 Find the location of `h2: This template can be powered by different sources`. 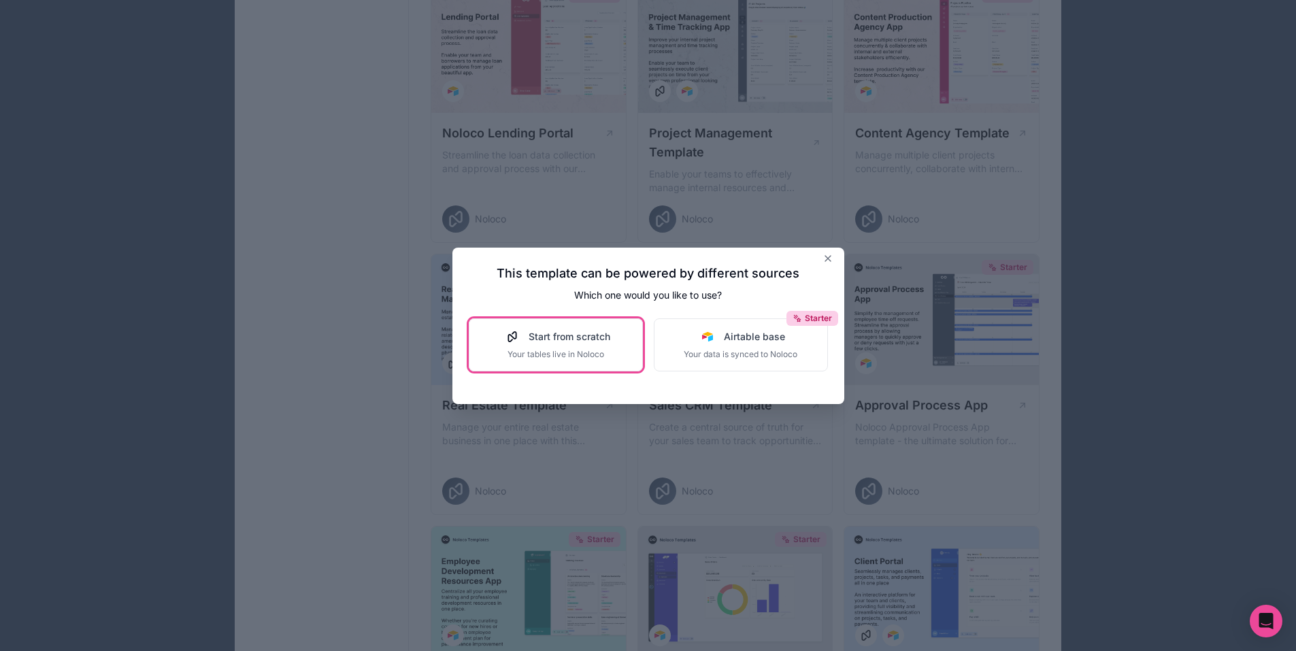

h2: This template can be powered by different sources is located at coordinates (648, 273).